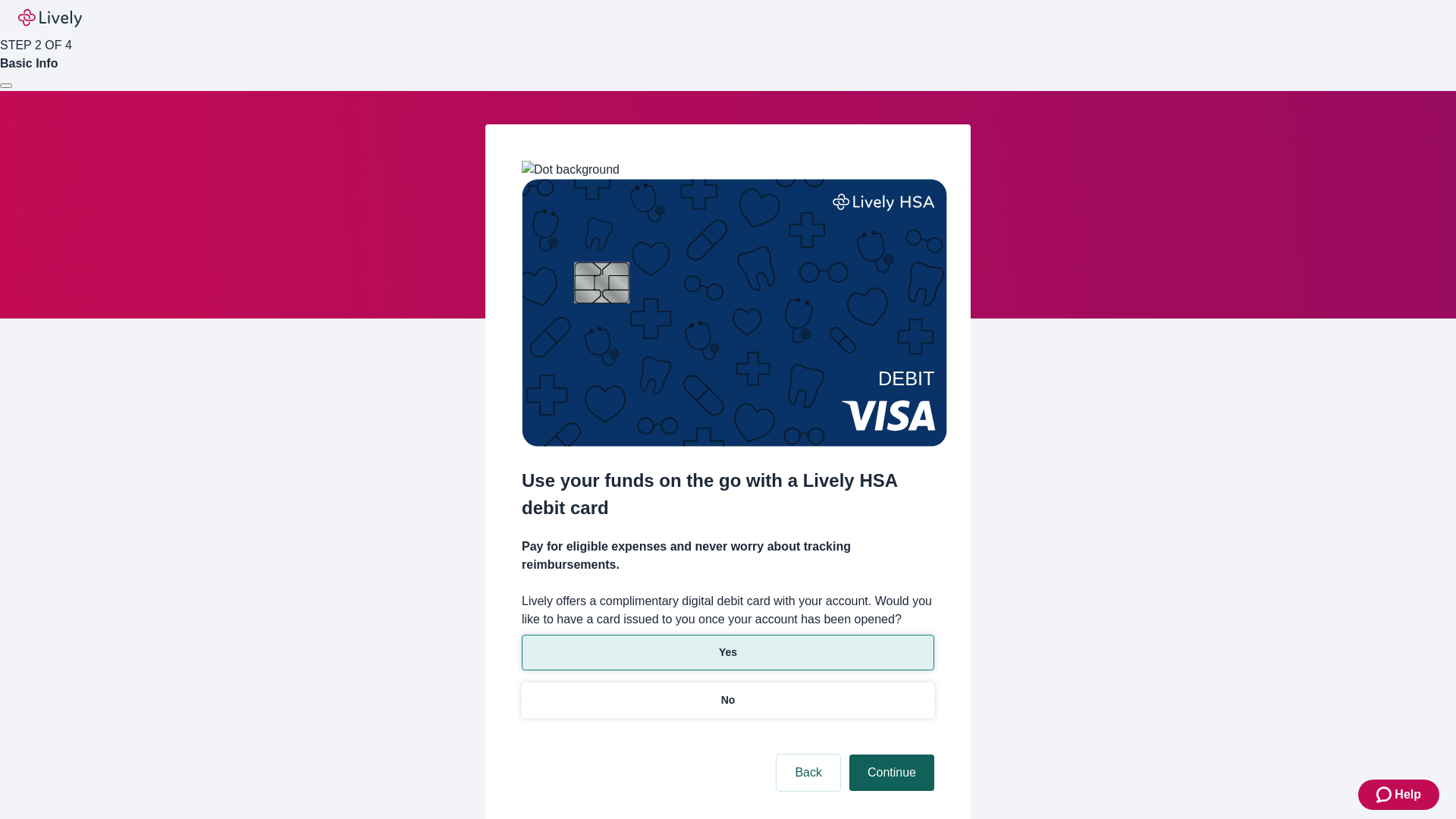 This screenshot has width=1456, height=819. I want to click on img: Debit card, so click(733, 313).